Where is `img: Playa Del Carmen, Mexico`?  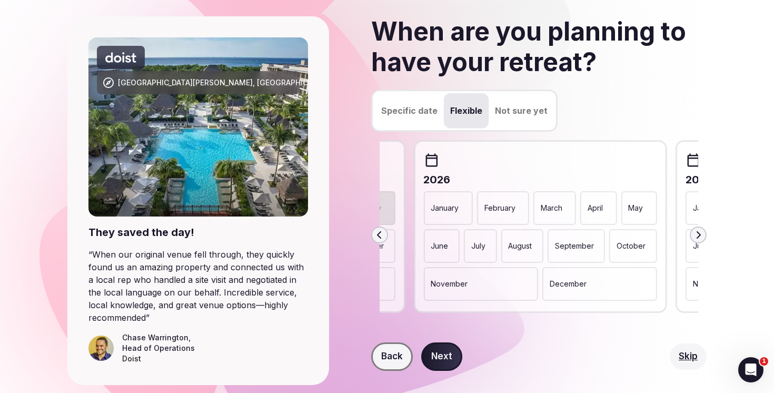
img: Playa Del Carmen, Mexico is located at coordinates (198, 127).